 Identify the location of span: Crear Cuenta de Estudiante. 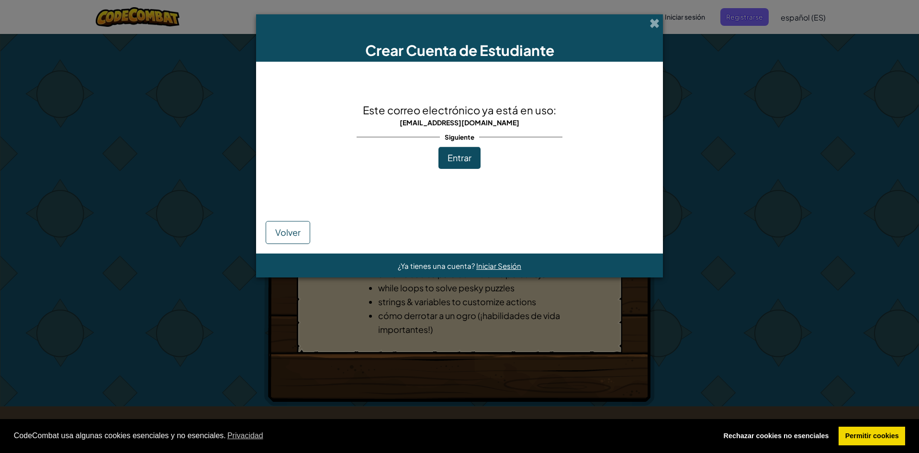
(459, 50).